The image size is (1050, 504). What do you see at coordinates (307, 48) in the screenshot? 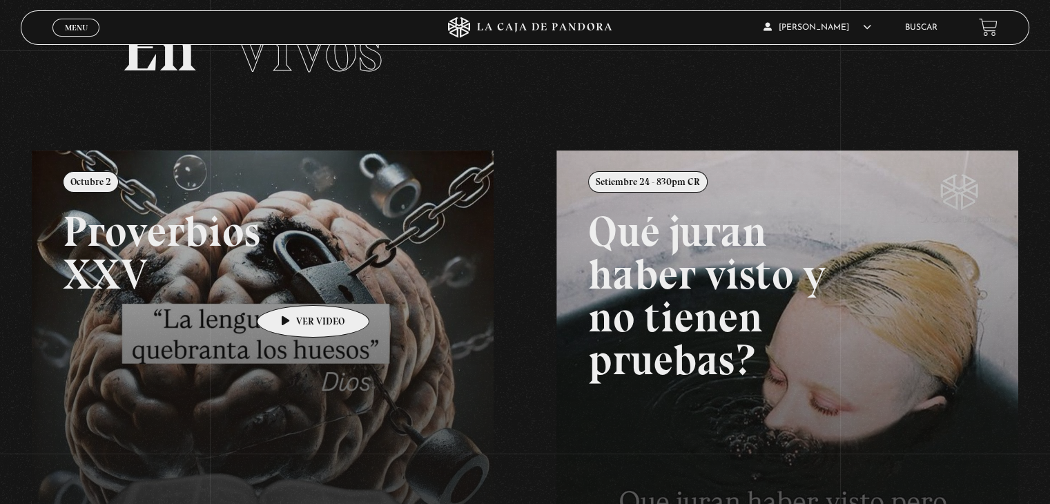
I see `span: Vivos` at bounding box center [307, 48].